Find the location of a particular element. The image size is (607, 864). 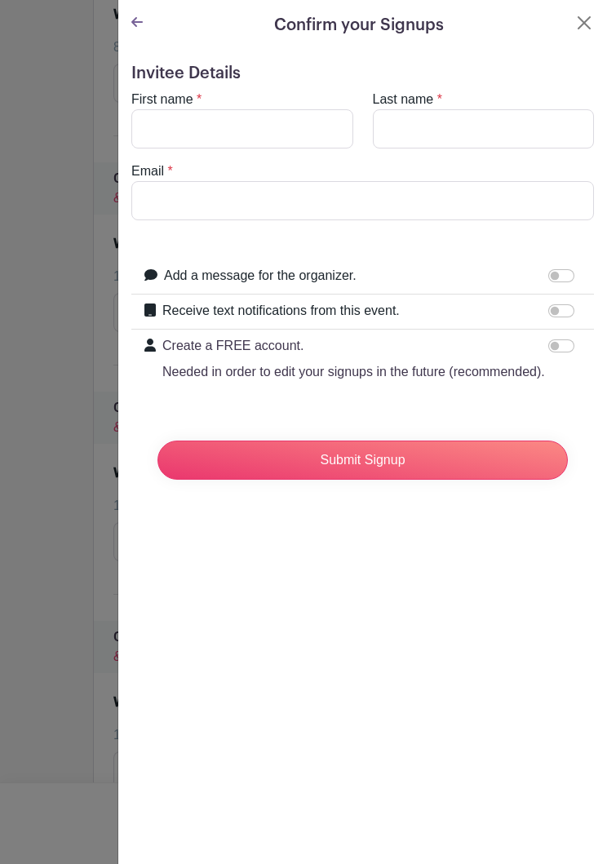

input: Submit Signup is located at coordinates (362, 460).